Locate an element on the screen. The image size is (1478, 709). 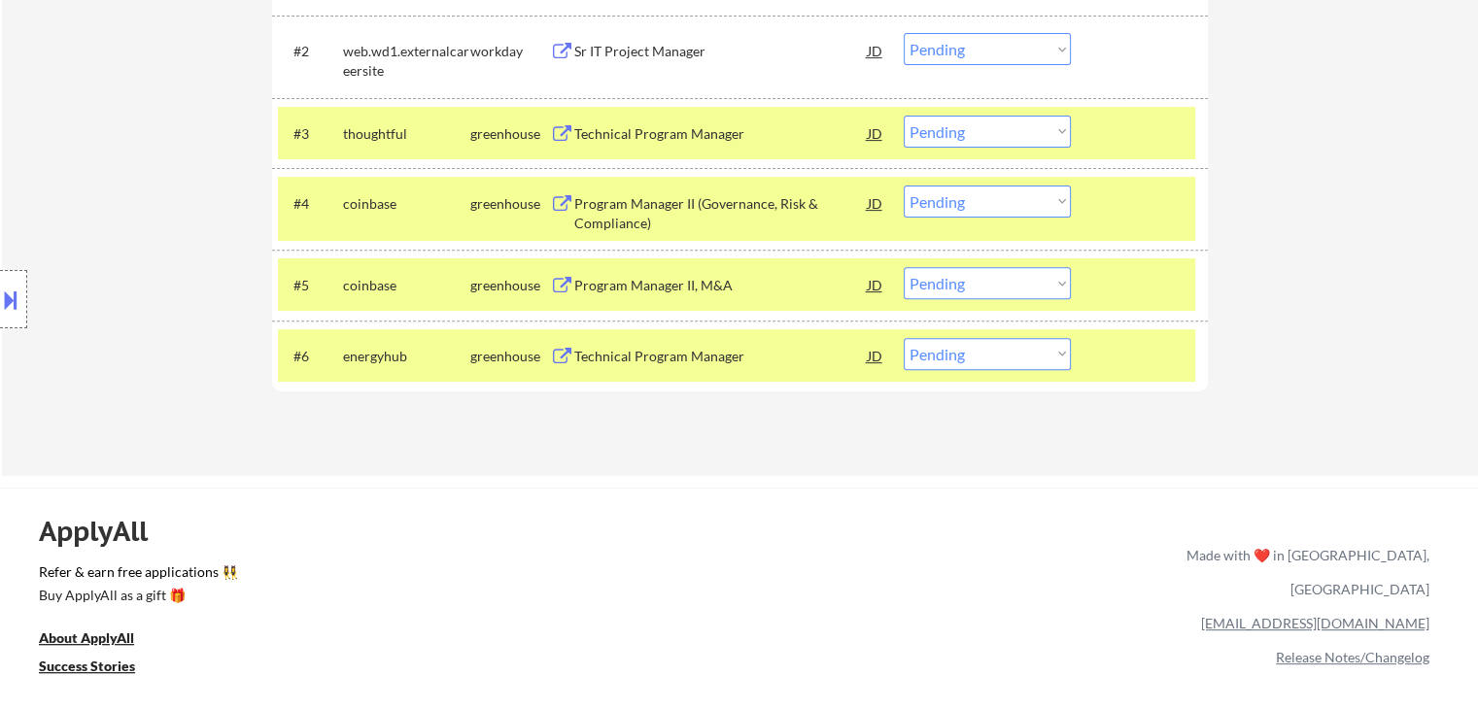
div: web.wd1.externalcareersite is located at coordinates (406, 60).